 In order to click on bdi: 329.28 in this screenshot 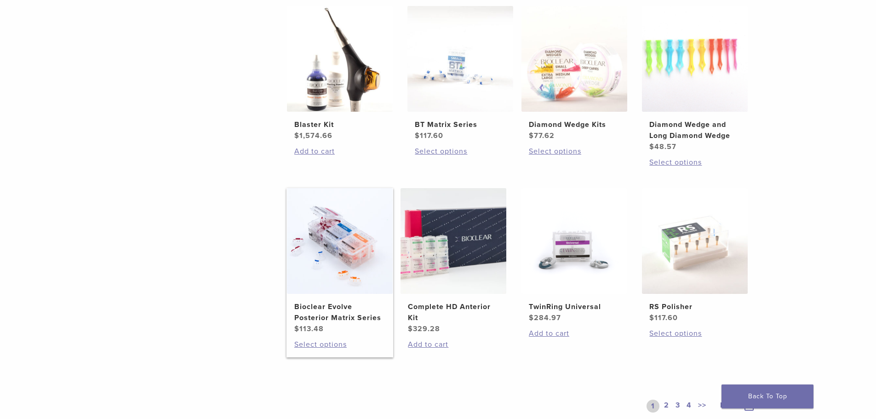, I will do `click(424, 329)`.